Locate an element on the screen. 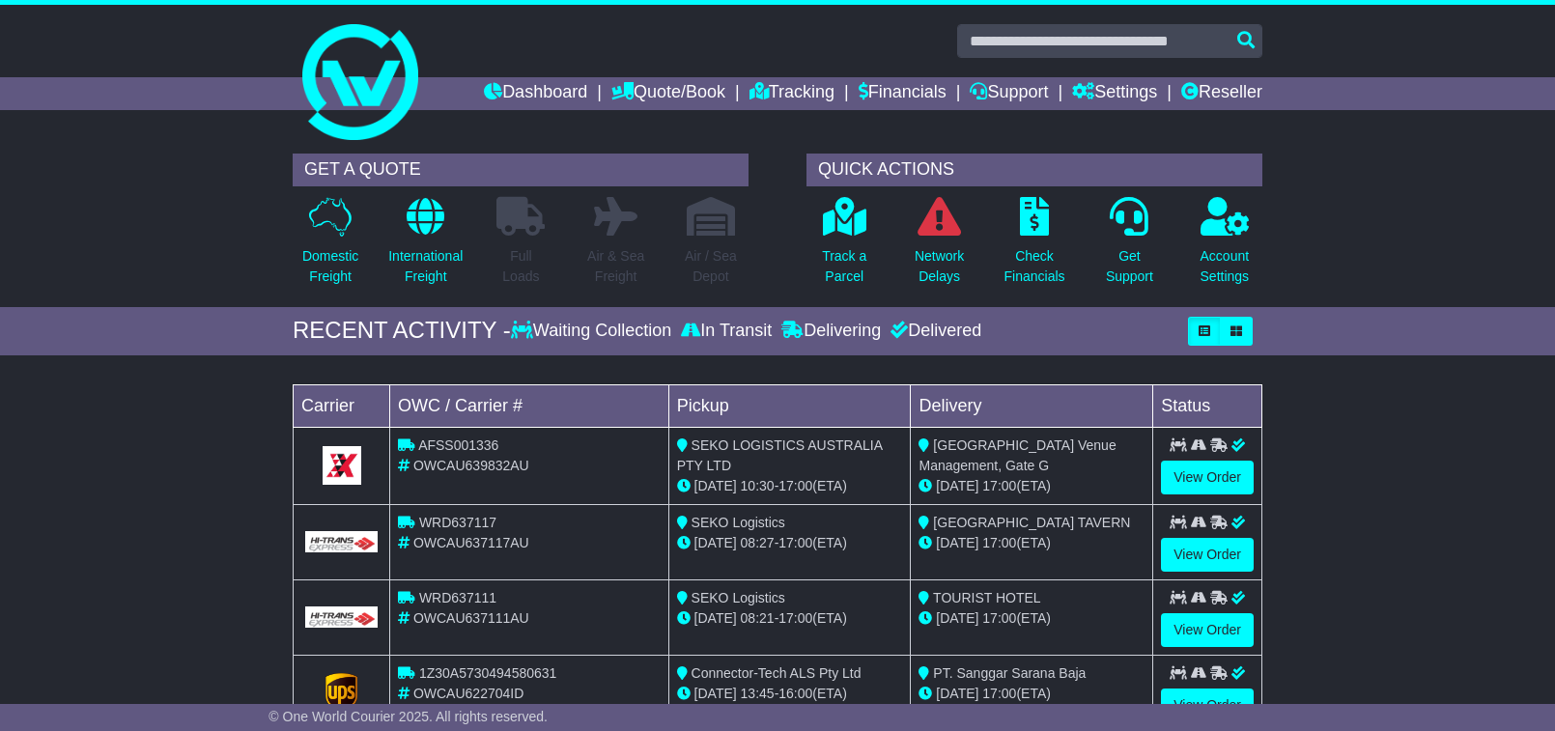 The image size is (1555, 731). div: Delivering is located at coordinates (830, 331).